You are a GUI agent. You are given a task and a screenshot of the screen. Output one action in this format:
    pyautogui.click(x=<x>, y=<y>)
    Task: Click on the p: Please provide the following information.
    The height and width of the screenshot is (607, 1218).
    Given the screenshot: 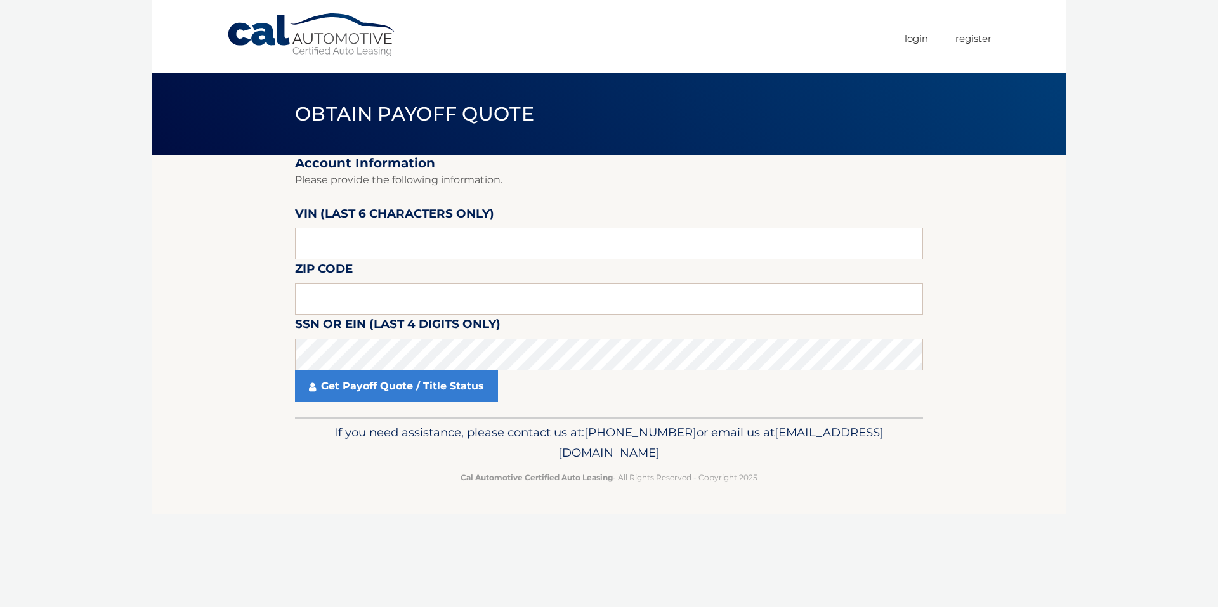 What is the action you would take?
    pyautogui.click(x=609, y=180)
    